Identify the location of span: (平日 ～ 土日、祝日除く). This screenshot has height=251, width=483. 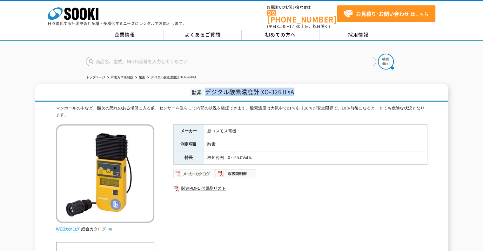
(299, 26).